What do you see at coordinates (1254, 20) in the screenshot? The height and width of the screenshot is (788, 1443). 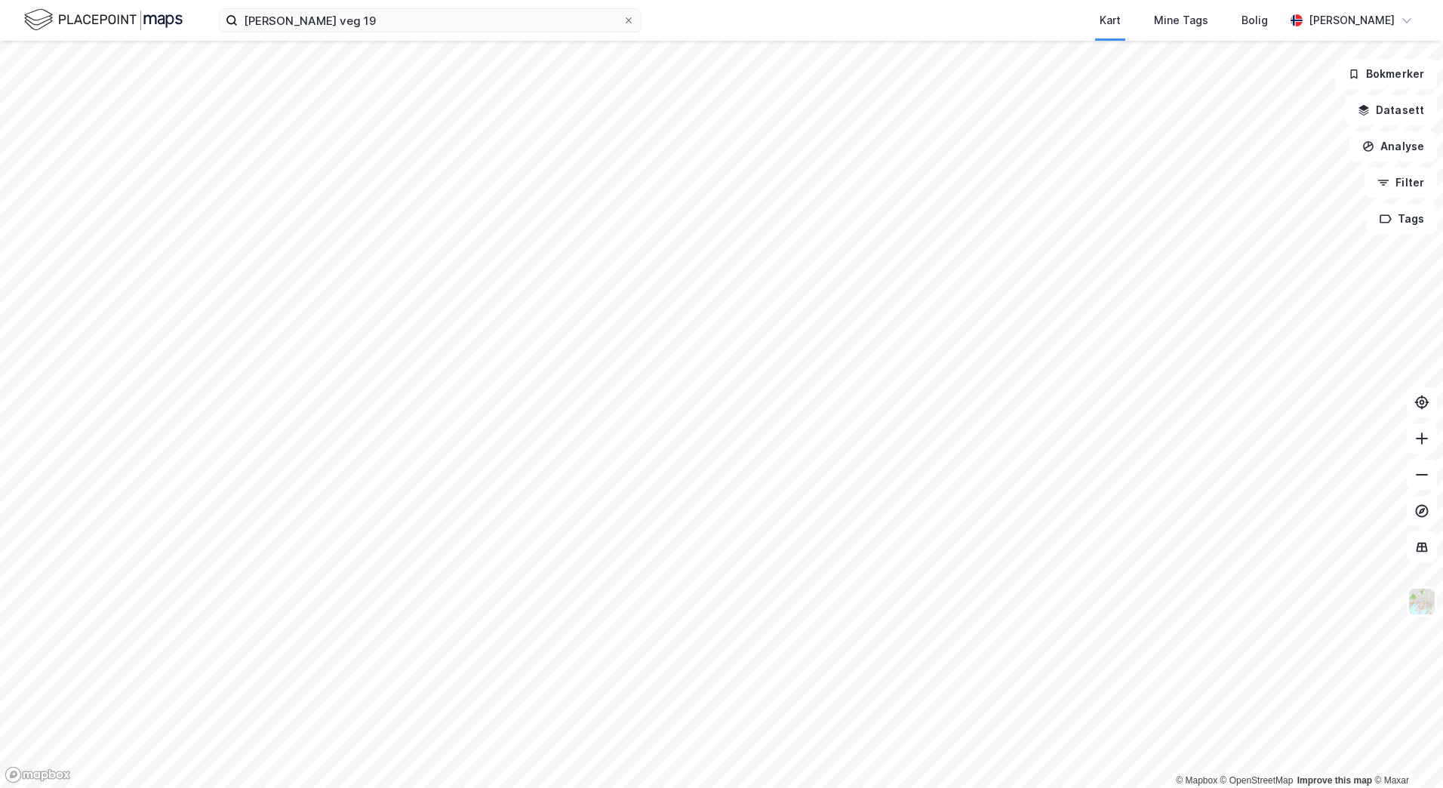 I see `div: Bolig` at bounding box center [1254, 20].